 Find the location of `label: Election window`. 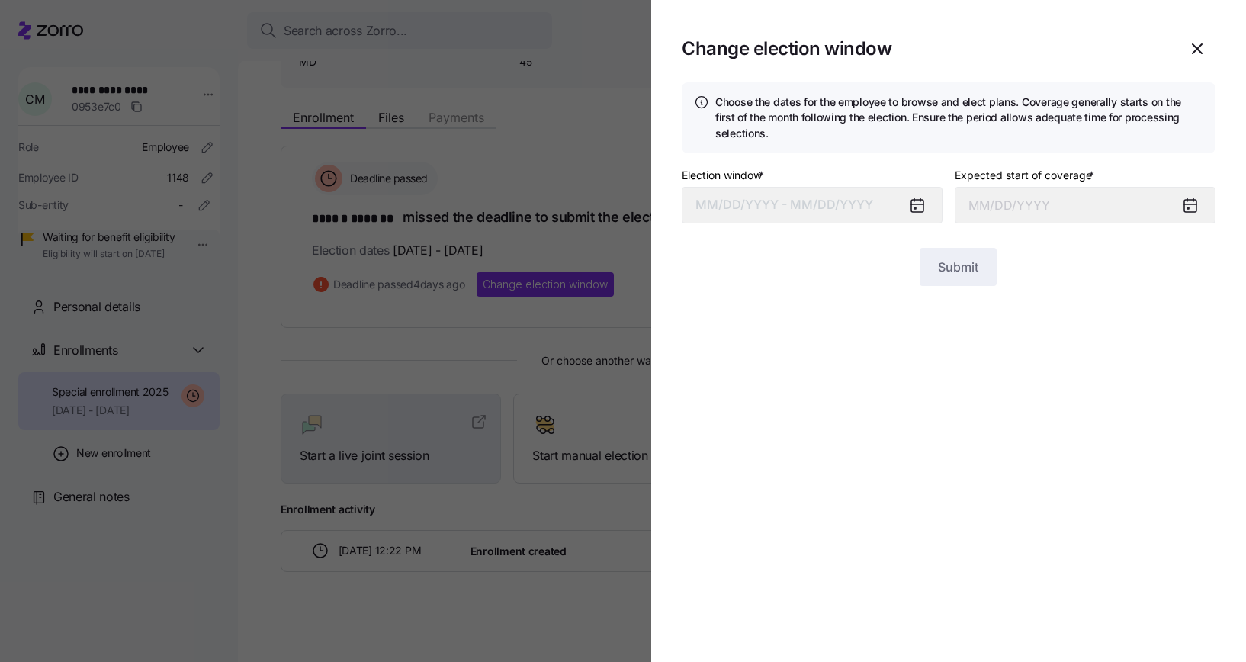

label: Election window is located at coordinates (724, 175).